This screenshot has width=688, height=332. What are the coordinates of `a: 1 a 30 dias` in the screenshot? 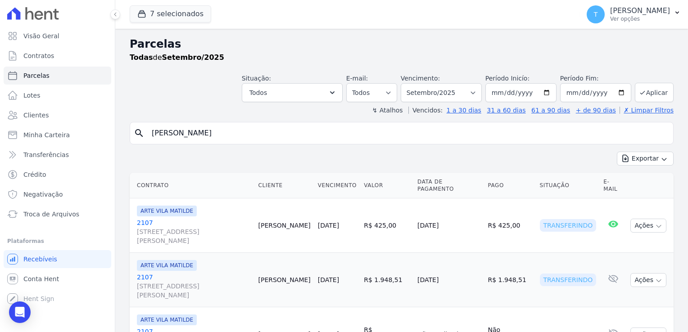 It's located at (464, 110).